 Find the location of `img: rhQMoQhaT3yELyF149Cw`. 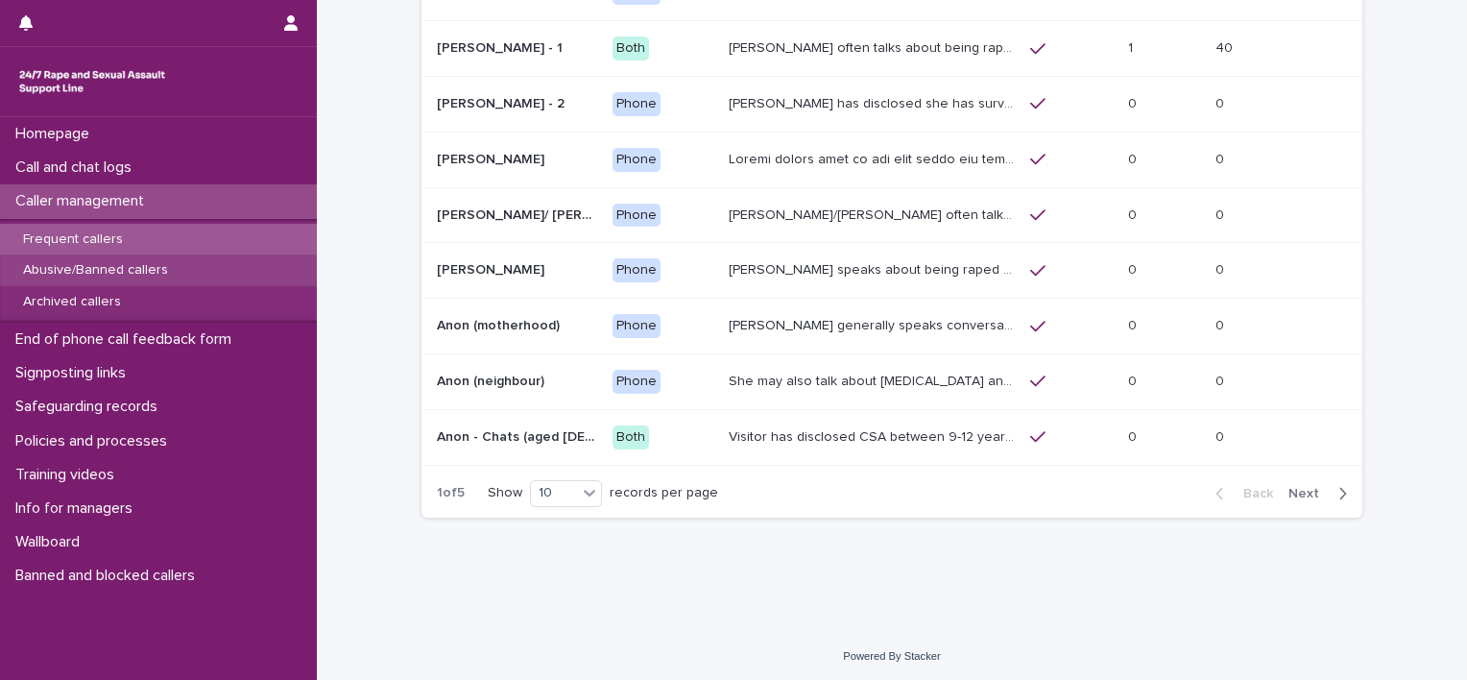

img: rhQMoQhaT3yELyF149Cw is located at coordinates (92, 82).